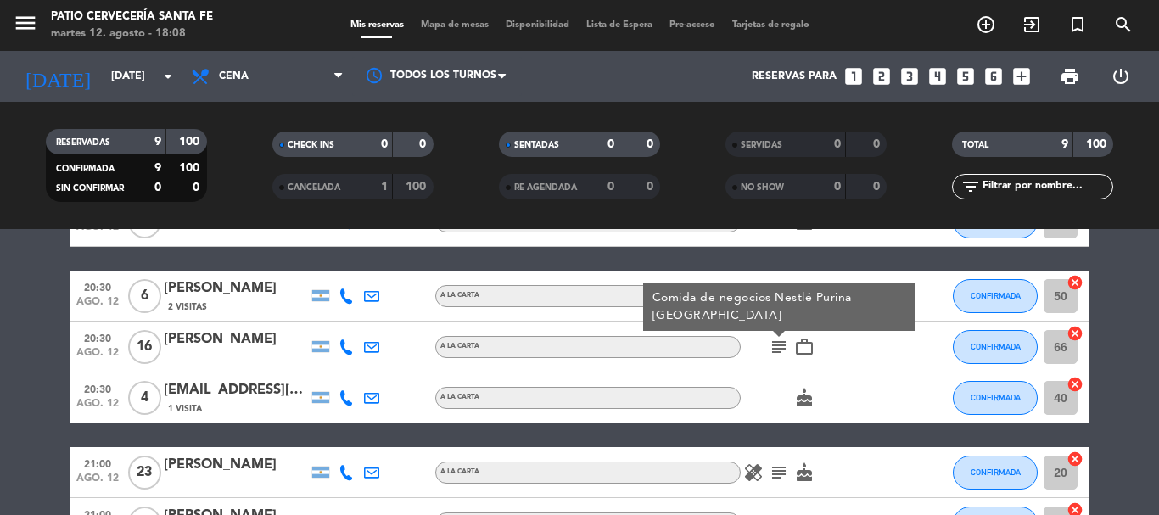  What do you see at coordinates (1070, 76) in the screenshot?
I see `span: print` at bounding box center [1070, 76].